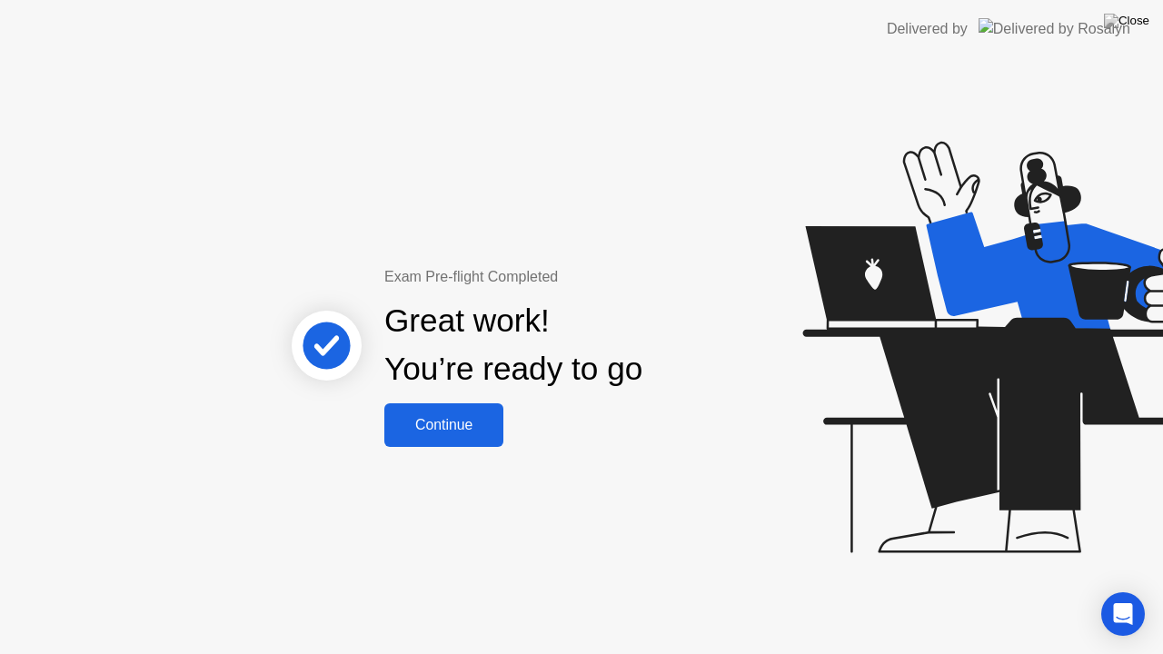 The height and width of the screenshot is (654, 1163). I want to click on div: Continue, so click(443, 425).